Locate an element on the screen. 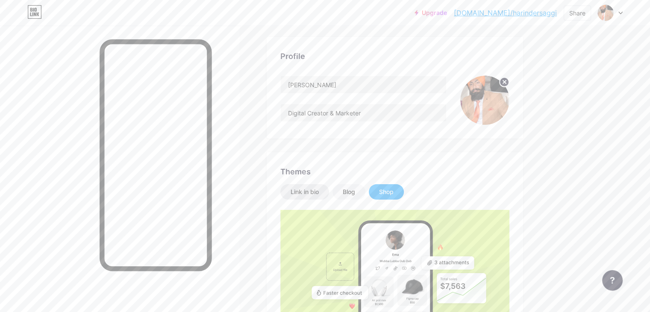 This screenshot has width=650, height=312. div: Profile is located at coordinates (395, 56).